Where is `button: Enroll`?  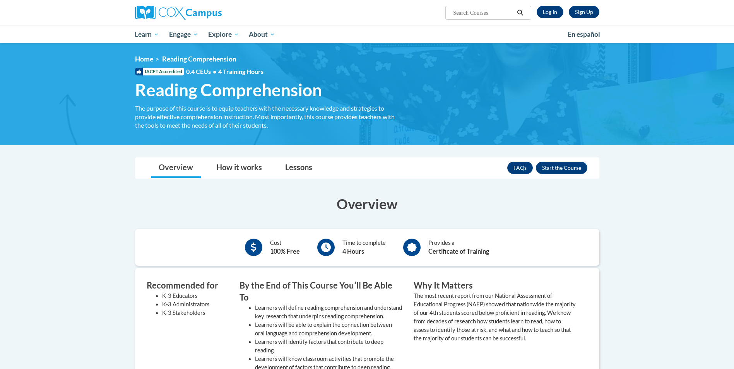
button: Enroll is located at coordinates (562, 168).